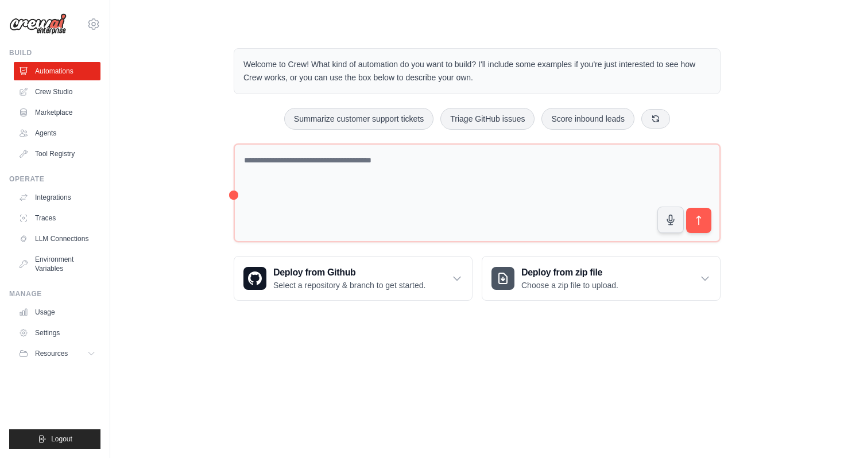  What do you see at coordinates (349, 273) in the screenshot?
I see `h3: Deploy from Github` at bounding box center [349, 273].